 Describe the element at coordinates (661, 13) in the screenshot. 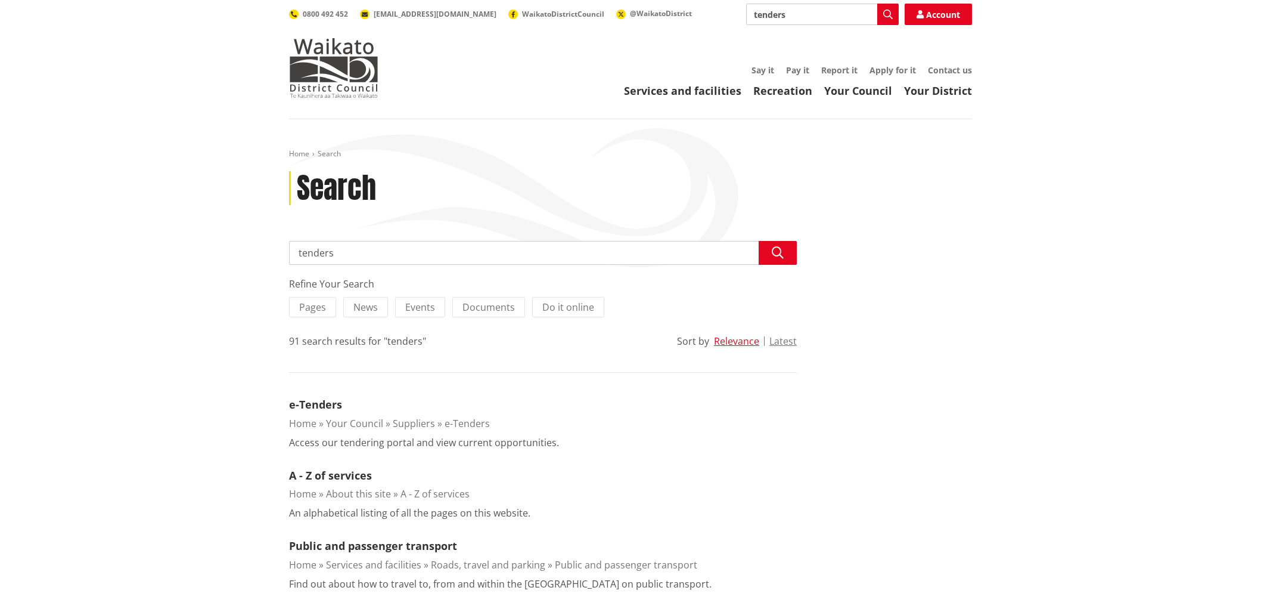

I see `span: @WaikatoDistrict` at that location.